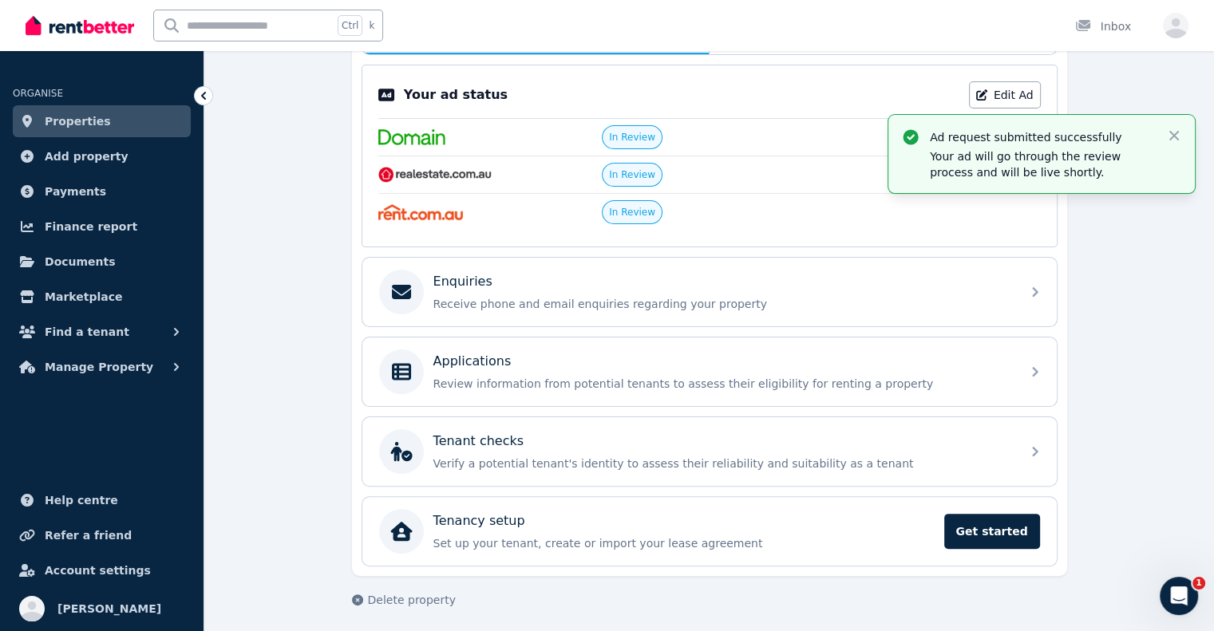 Image resolution: width=1214 pixels, height=631 pixels. What do you see at coordinates (1103, 26) in the screenshot?
I see `div: Inbox` at bounding box center [1103, 26].